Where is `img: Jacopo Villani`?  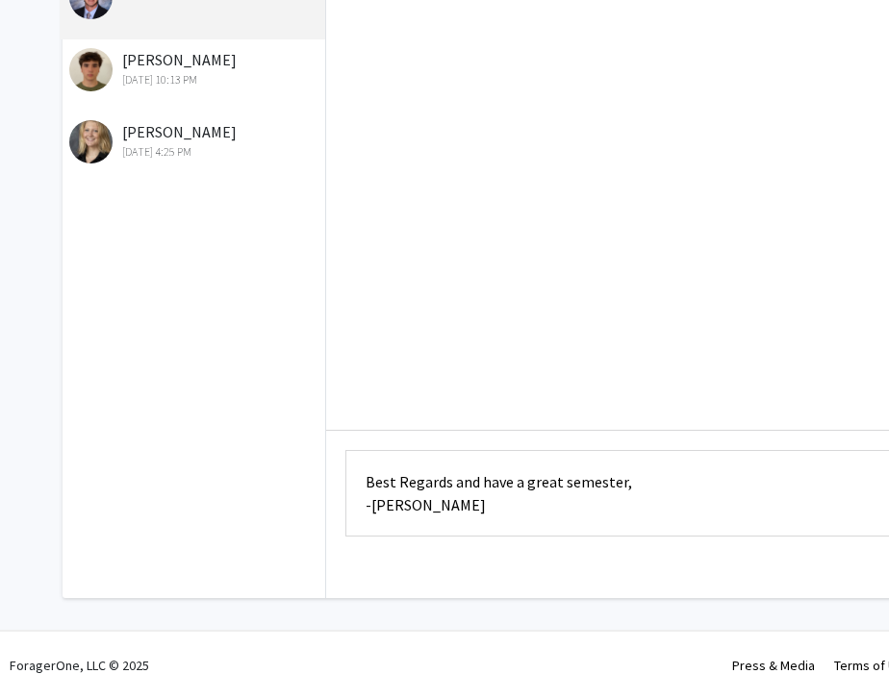 img: Jacopo Villani is located at coordinates (90, 69).